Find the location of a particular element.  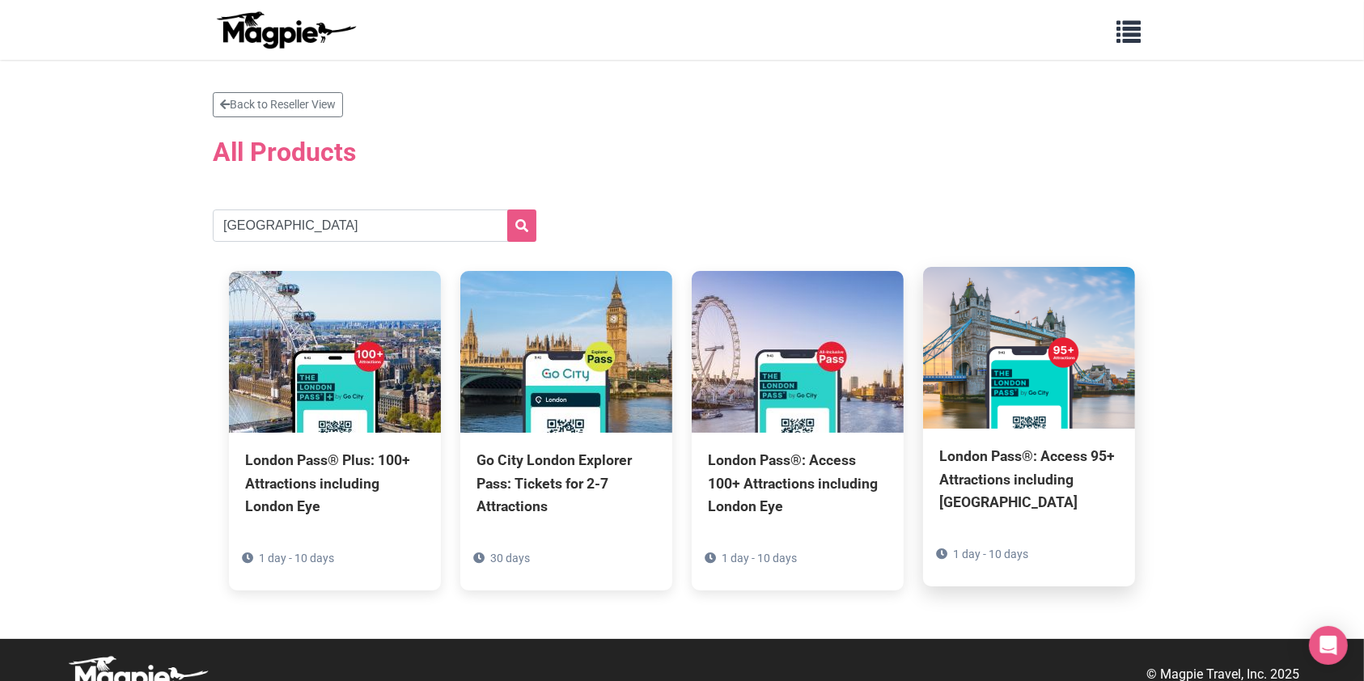

img: London Pass® Plus: 100+ Attractions including London Eye is located at coordinates (335, 352).